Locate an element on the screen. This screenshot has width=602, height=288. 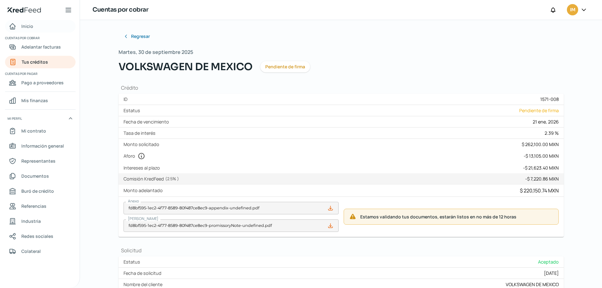
a: Redes sociales is located at coordinates (40, 236).